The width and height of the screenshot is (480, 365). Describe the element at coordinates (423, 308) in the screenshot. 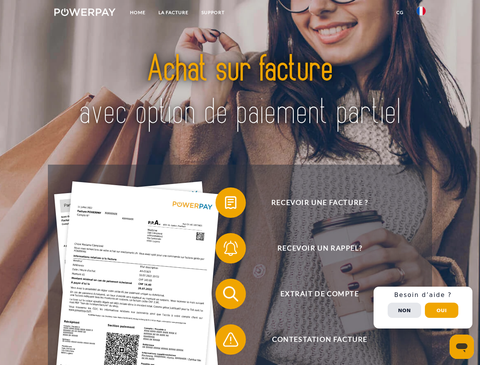

I see `div: Schnellhilfe` at that location.